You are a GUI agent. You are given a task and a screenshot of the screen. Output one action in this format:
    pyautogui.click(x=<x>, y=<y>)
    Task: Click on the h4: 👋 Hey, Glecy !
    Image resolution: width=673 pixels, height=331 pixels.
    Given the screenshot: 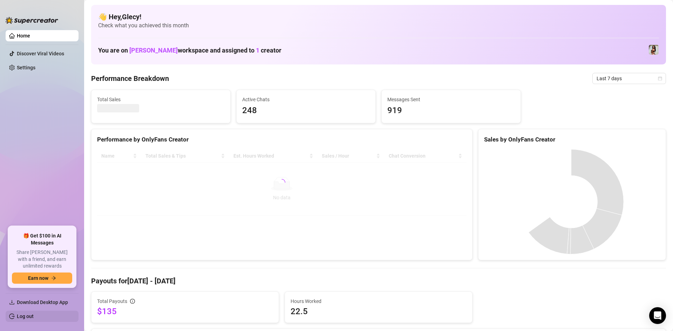 What is the action you would take?
    pyautogui.click(x=379, y=17)
    